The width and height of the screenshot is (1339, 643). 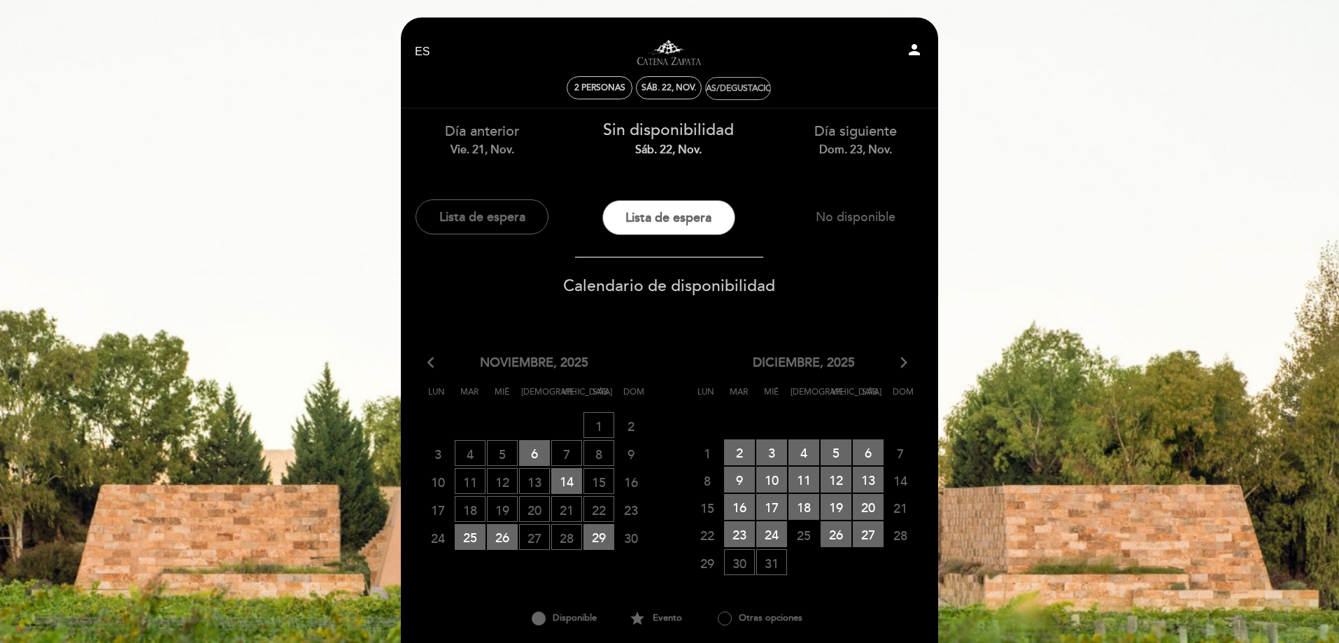 I want to click on a: Visitas y degustaciones en La Pirámide, so click(x=669, y=52).